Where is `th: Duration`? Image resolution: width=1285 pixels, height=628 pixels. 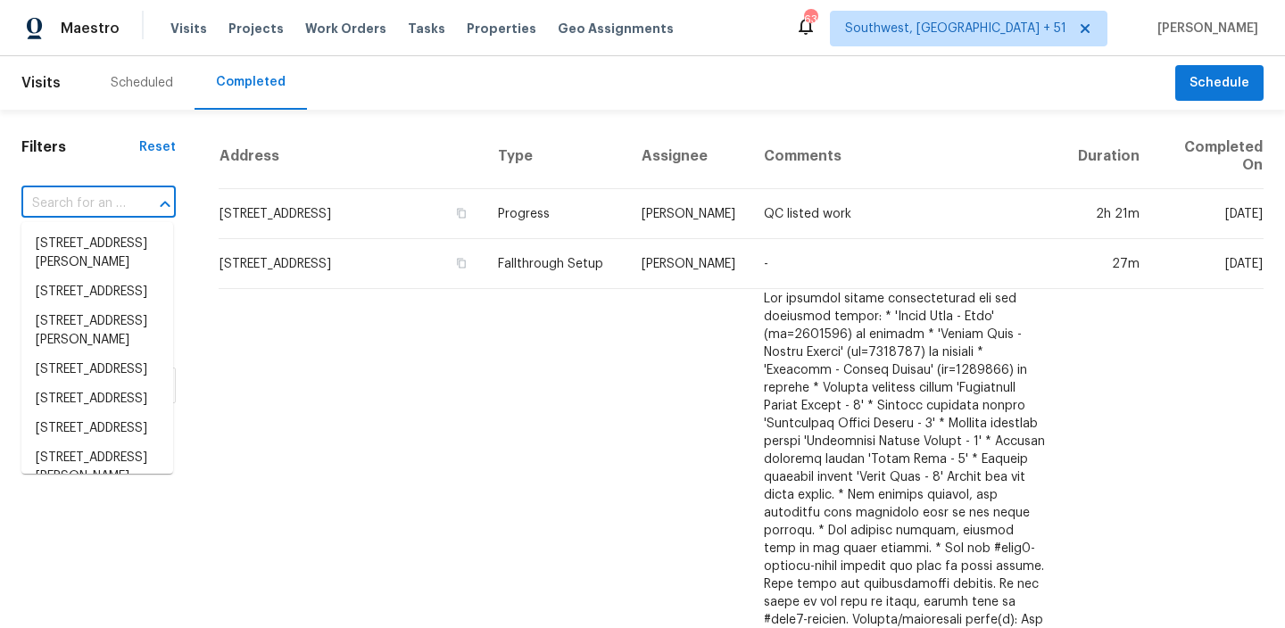 th: Duration is located at coordinates (1108, 156).